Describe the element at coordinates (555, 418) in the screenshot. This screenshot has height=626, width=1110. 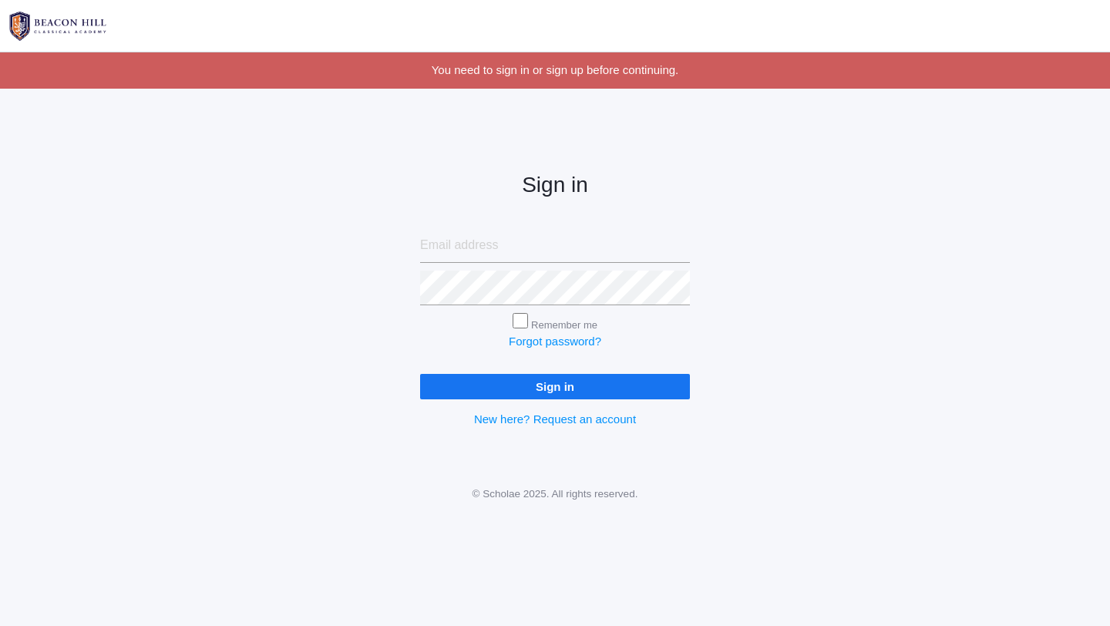
I see `a: New here? Request an account` at that location.